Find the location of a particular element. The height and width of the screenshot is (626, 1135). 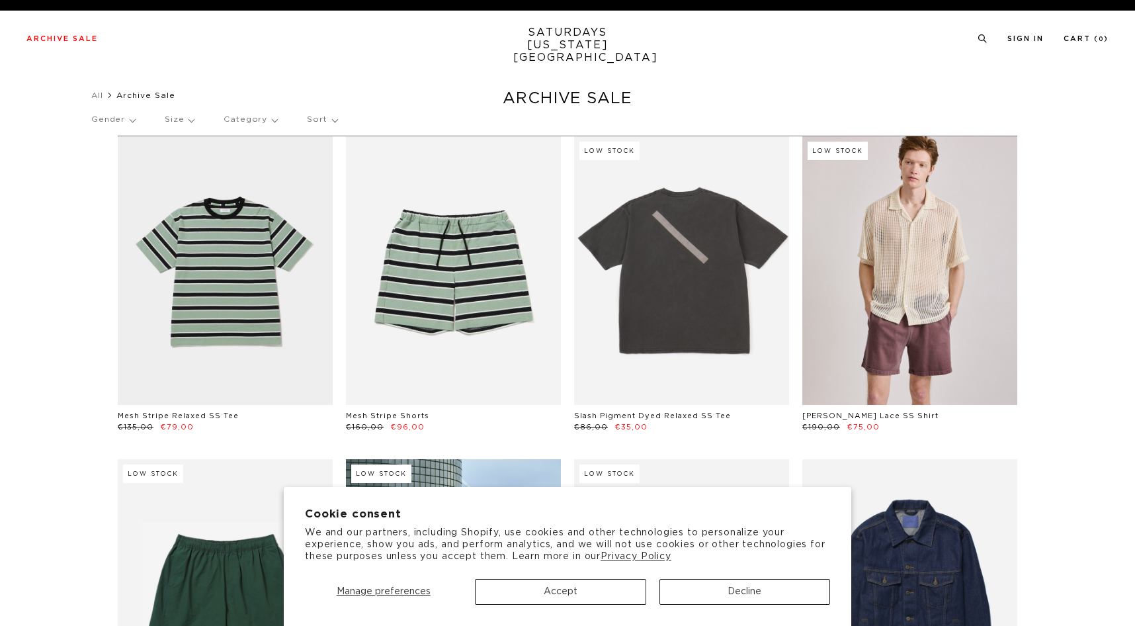

a: Privacy Policy is located at coordinates (636, 556).